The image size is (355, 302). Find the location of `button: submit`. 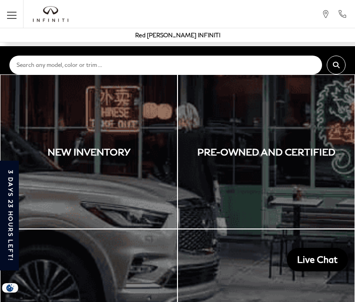

button: submit is located at coordinates (336, 65).